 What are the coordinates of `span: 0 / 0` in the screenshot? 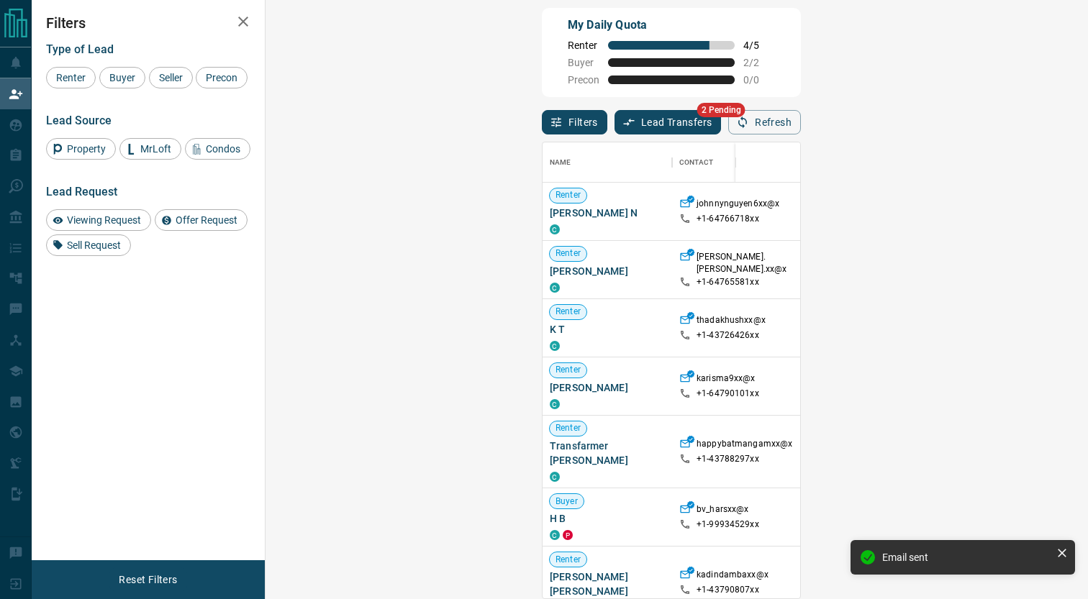 It's located at (759, 80).